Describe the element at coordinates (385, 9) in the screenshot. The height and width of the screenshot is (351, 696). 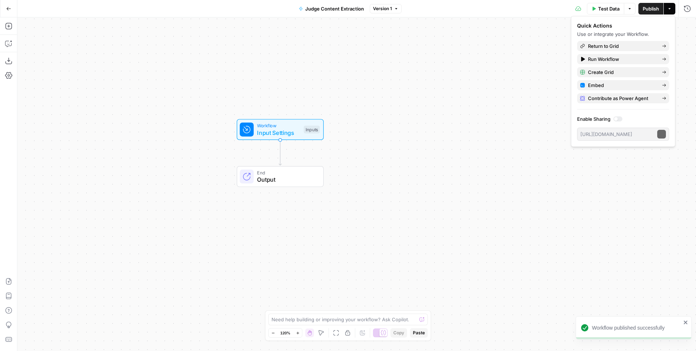
I see `button: Version 1` at that location.